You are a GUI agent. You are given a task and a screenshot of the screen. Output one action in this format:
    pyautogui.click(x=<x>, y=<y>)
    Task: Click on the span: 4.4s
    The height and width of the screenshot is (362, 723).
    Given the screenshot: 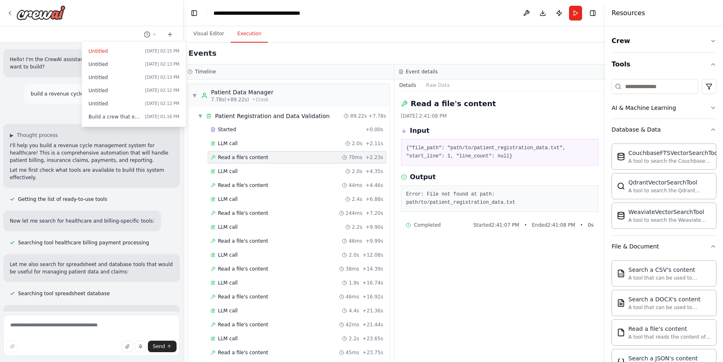 What is the action you would take?
    pyautogui.click(x=353, y=310)
    